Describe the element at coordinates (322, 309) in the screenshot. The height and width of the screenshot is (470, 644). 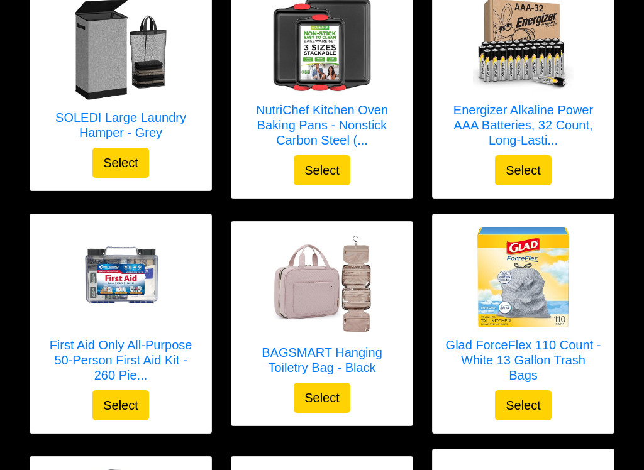
I see `a: BAGSMART Hanging Toiletry Bag - Black BAGSMART Hanging Toiletry Bag - Black` at that location.